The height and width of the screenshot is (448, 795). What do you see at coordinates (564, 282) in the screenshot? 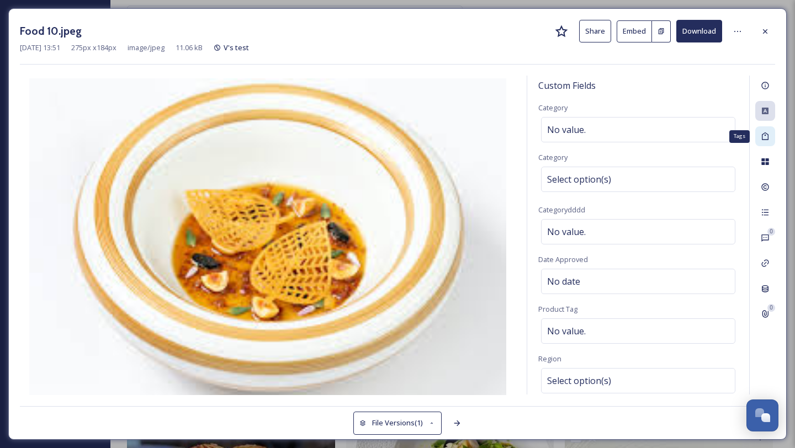
I see `span: No date` at bounding box center [564, 282].